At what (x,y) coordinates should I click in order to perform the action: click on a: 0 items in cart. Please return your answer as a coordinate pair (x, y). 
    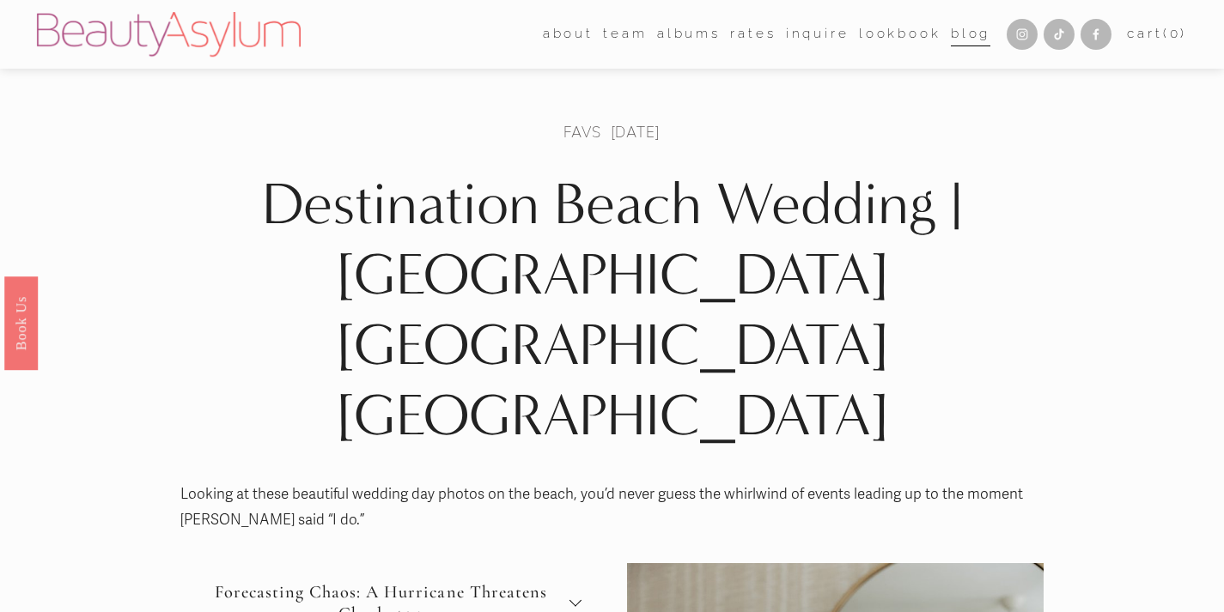
    Looking at the image, I should click on (1157, 34).